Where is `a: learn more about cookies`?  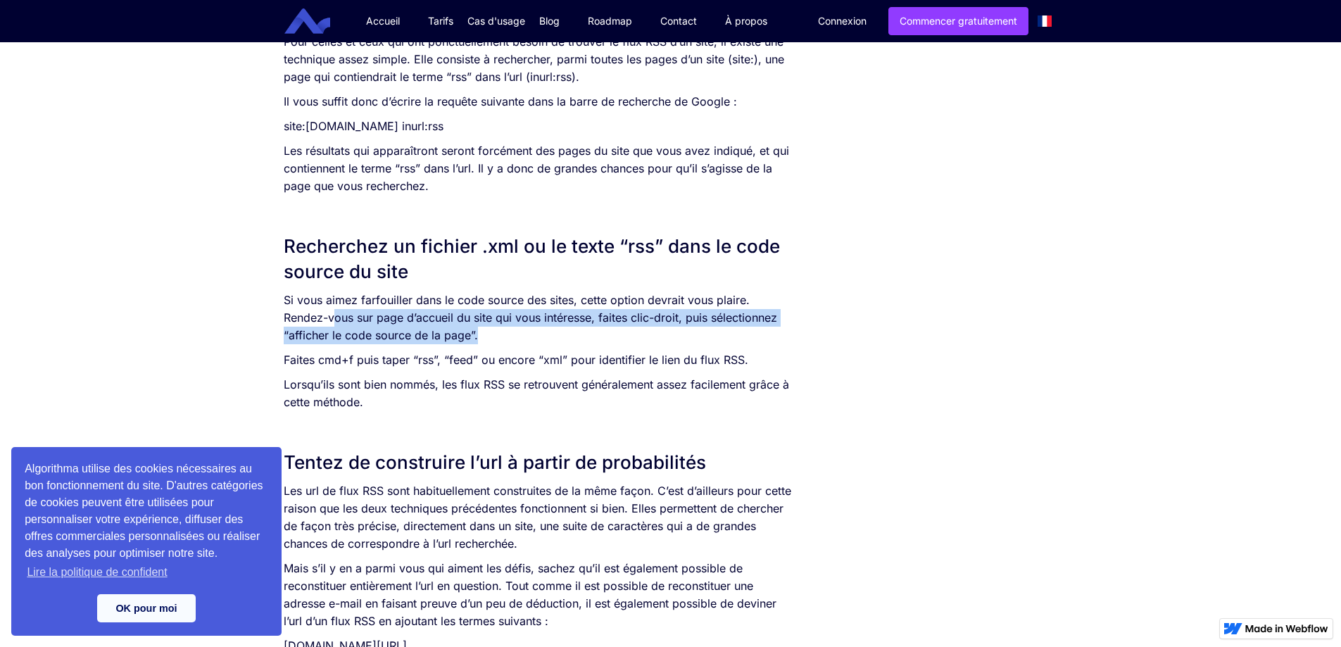
a: learn more about cookies is located at coordinates (97, 572).